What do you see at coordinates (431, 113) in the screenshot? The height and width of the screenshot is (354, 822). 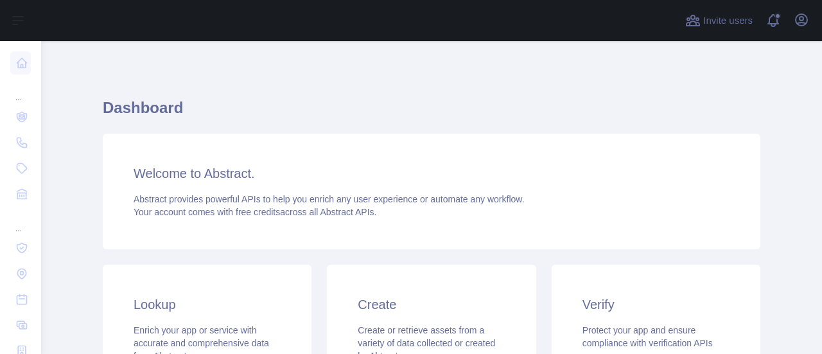 I see `h1: Dashboard` at bounding box center [431, 113].